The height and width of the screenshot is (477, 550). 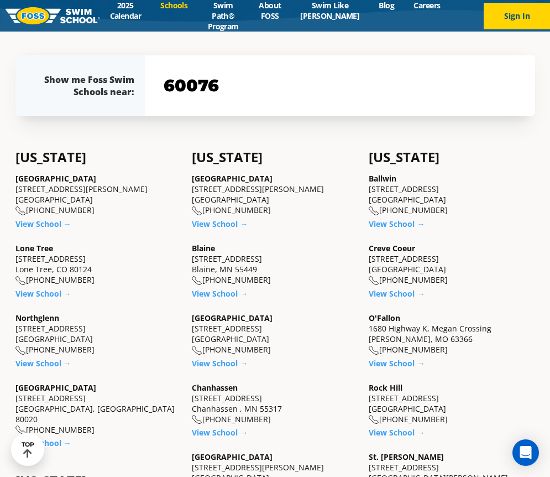 What do you see at coordinates (517, 16) in the screenshot?
I see `button: Sign In` at bounding box center [517, 16].